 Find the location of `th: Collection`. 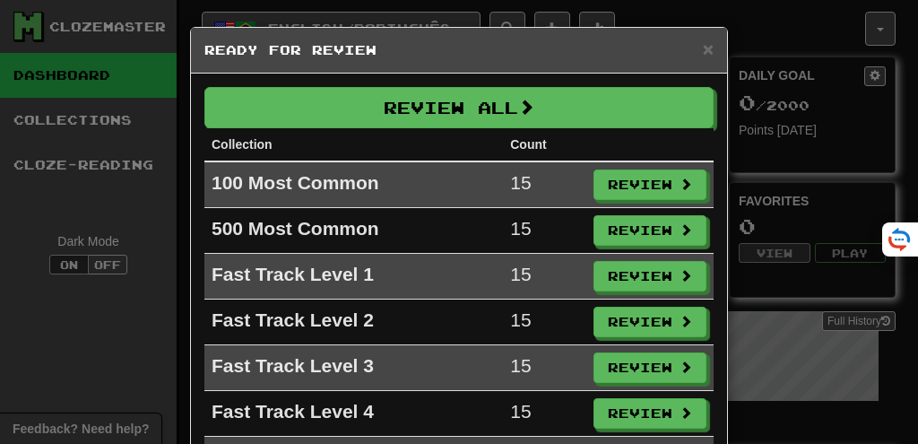

th: Collection is located at coordinates (353, 144).